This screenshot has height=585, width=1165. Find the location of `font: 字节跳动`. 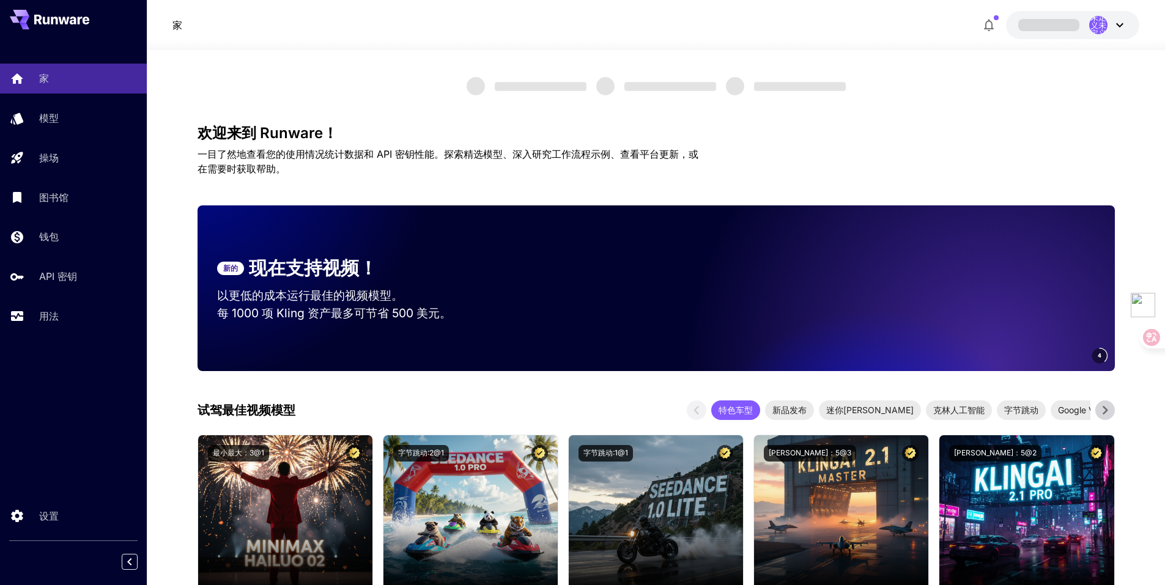

font: 字节跳动 is located at coordinates (1021, 410).